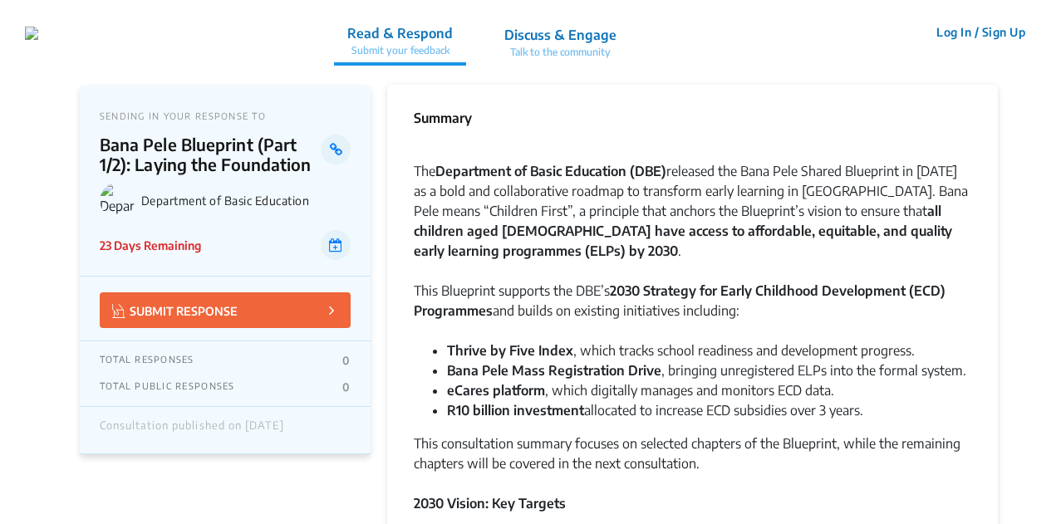 This screenshot has height=524, width=1061. I want to click on p: 23 Days Remaining, so click(150, 245).